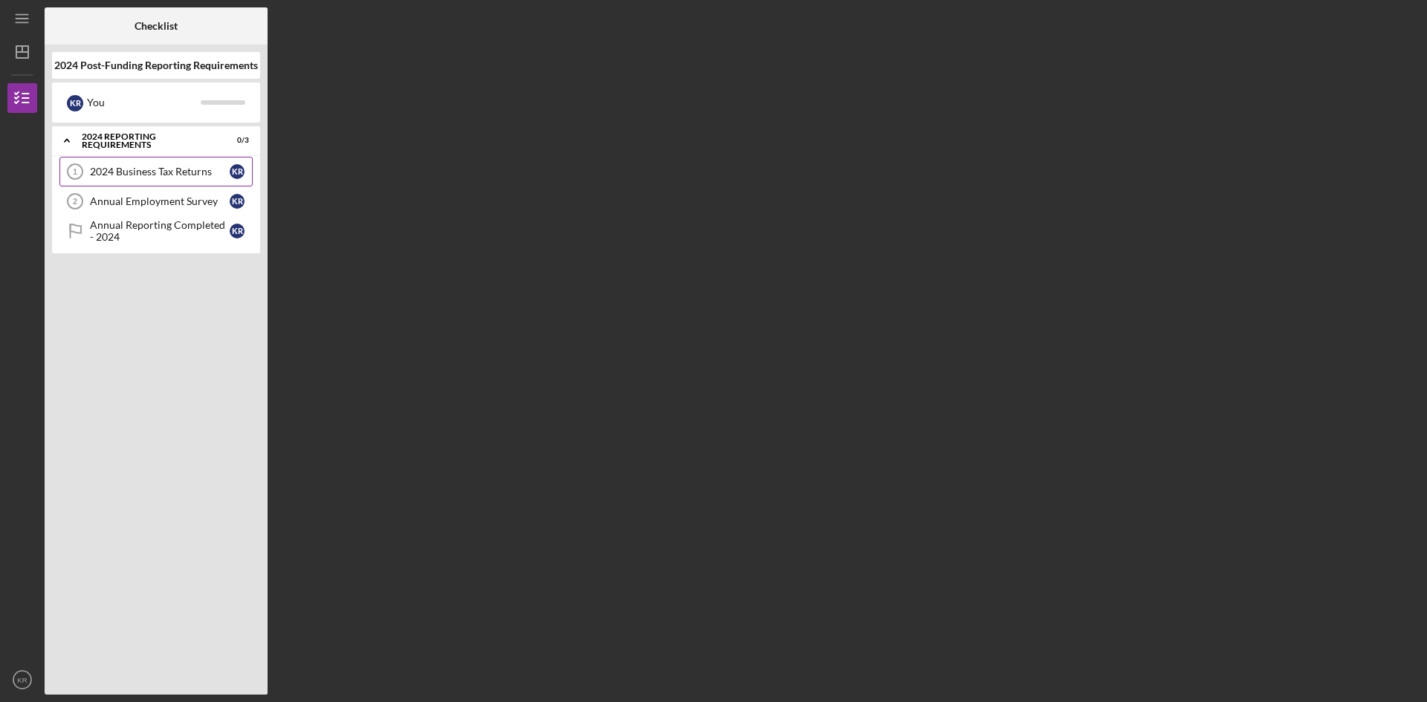 The width and height of the screenshot is (1427, 702). I want to click on a: Annual Reporting Completed - 2024KR, so click(156, 231).